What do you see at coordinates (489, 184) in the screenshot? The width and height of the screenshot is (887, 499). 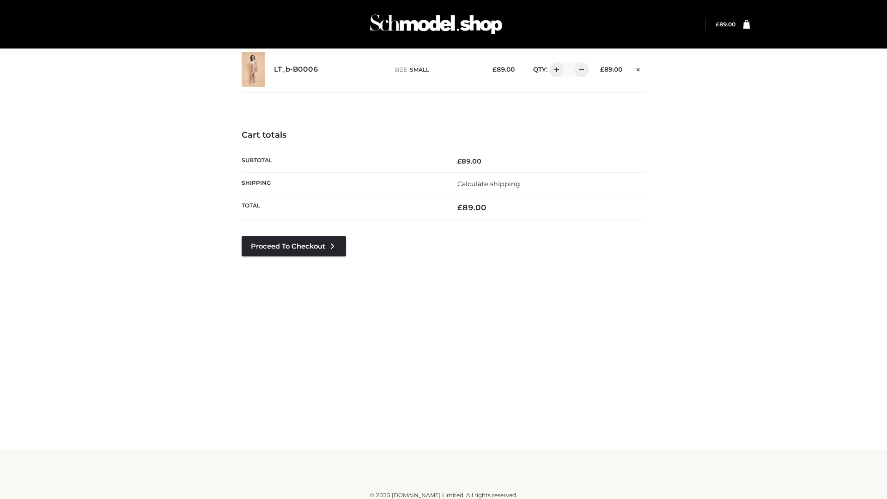 I see `a: Calculate shipping` at bounding box center [489, 184].